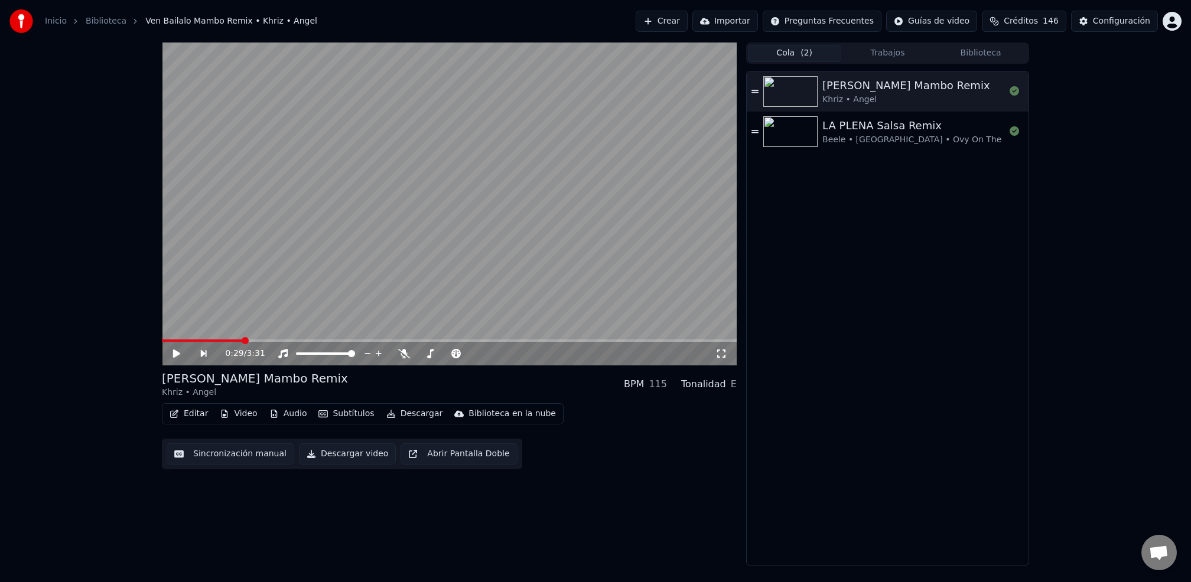 This screenshot has height=582, width=1191. Describe the element at coordinates (927, 126) in the screenshot. I see `div: LA PLENA Salsa Remix` at that location.